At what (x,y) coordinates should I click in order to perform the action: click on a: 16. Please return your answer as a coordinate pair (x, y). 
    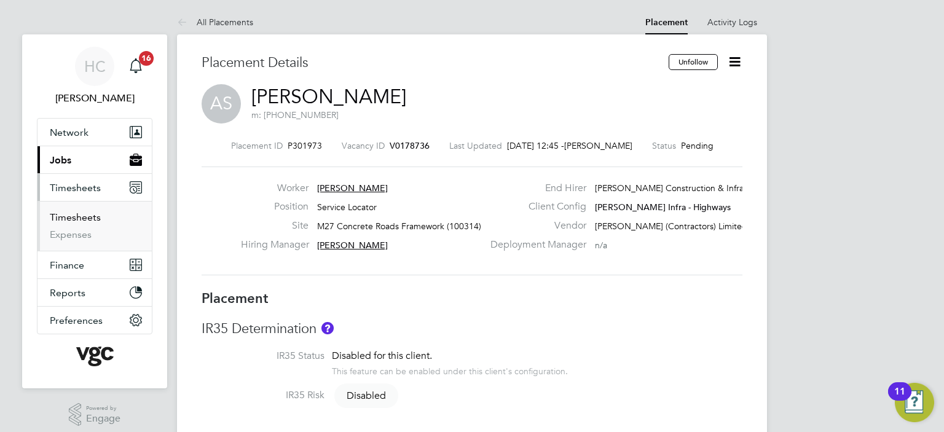
    Looking at the image, I should click on (136, 66).